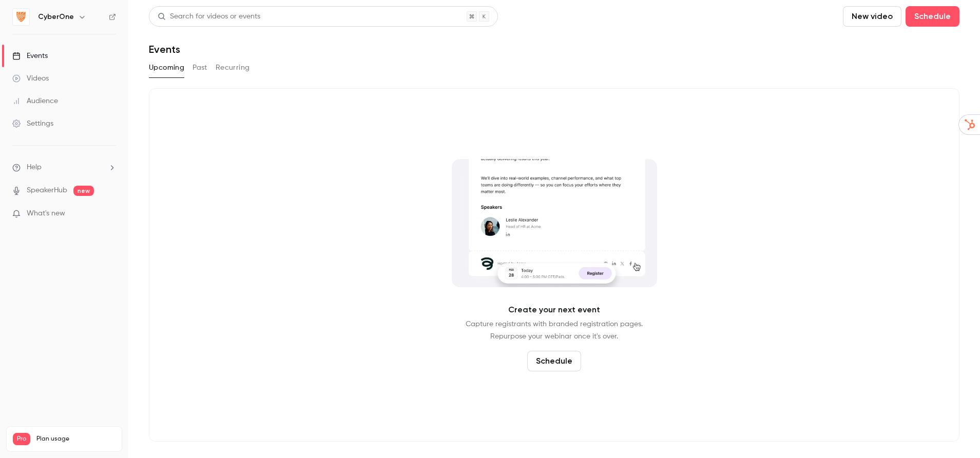 Image resolution: width=980 pixels, height=458 pixels. I want to click on button: Upcoming, so click(166, 68).